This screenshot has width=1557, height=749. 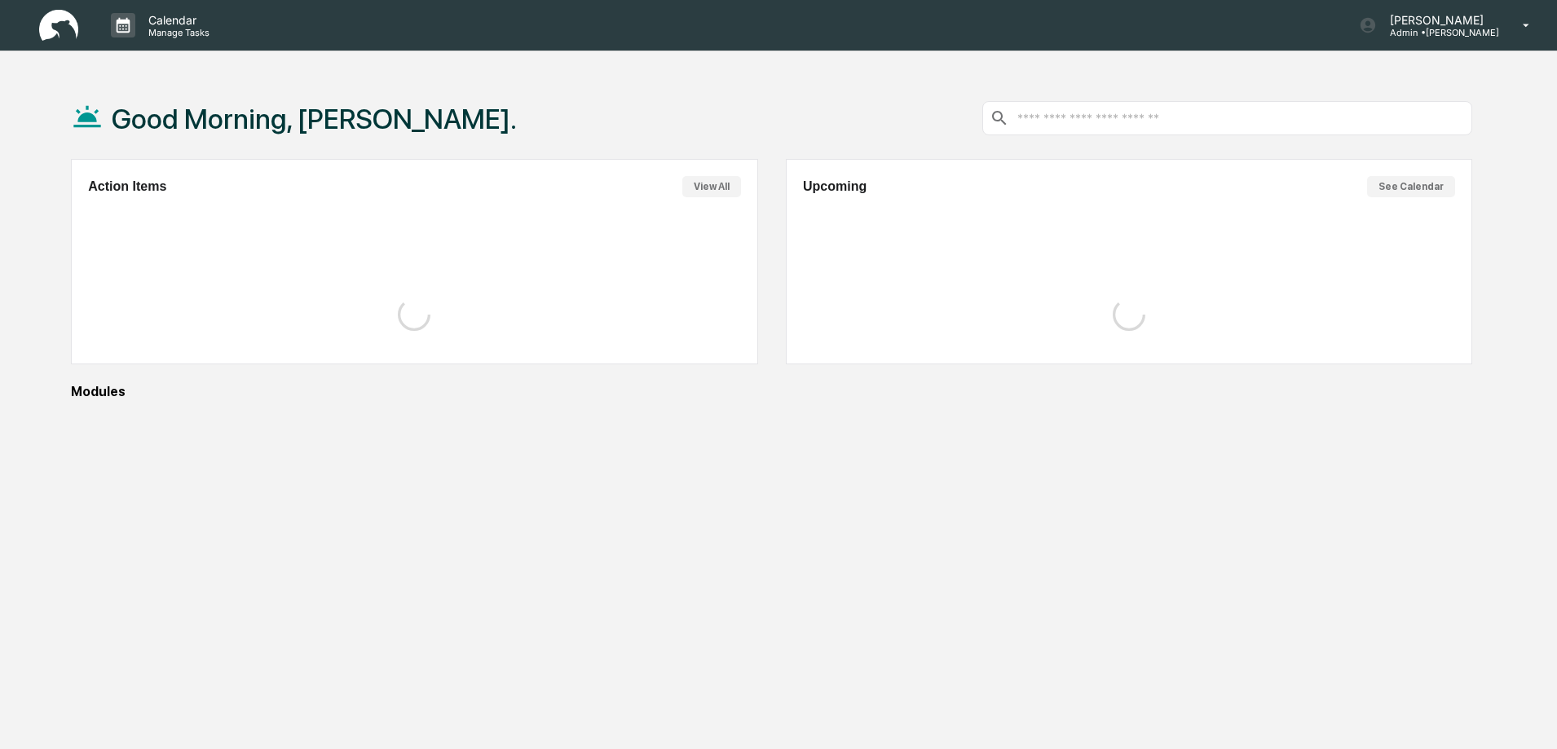 What do you see at coordinates (712, 187) in the screenshot?
I see `a: View All` at bounding box center [712, 187].